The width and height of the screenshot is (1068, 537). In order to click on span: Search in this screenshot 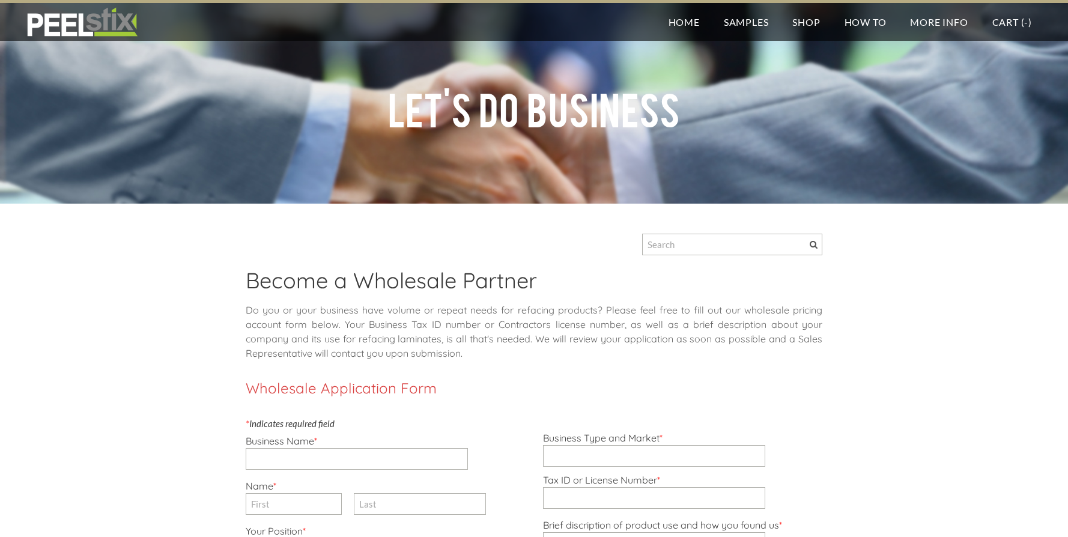, I will do `click(813, 244)`.